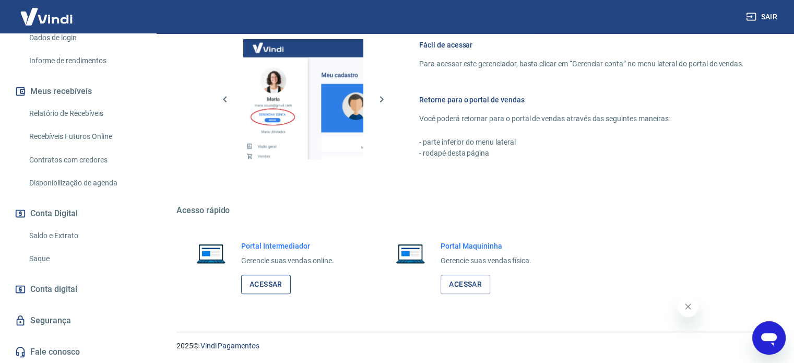 The height and width of the screenshot is (363, 794). I want to click on a: Contratos com credores, so click(84, 160).